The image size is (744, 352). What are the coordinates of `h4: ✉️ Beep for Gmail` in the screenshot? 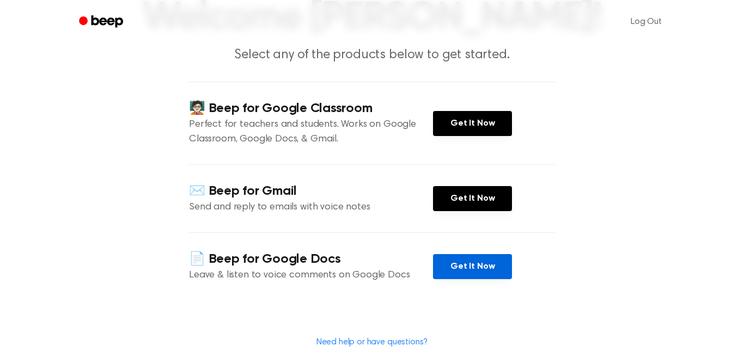 It's located at (311, 191).